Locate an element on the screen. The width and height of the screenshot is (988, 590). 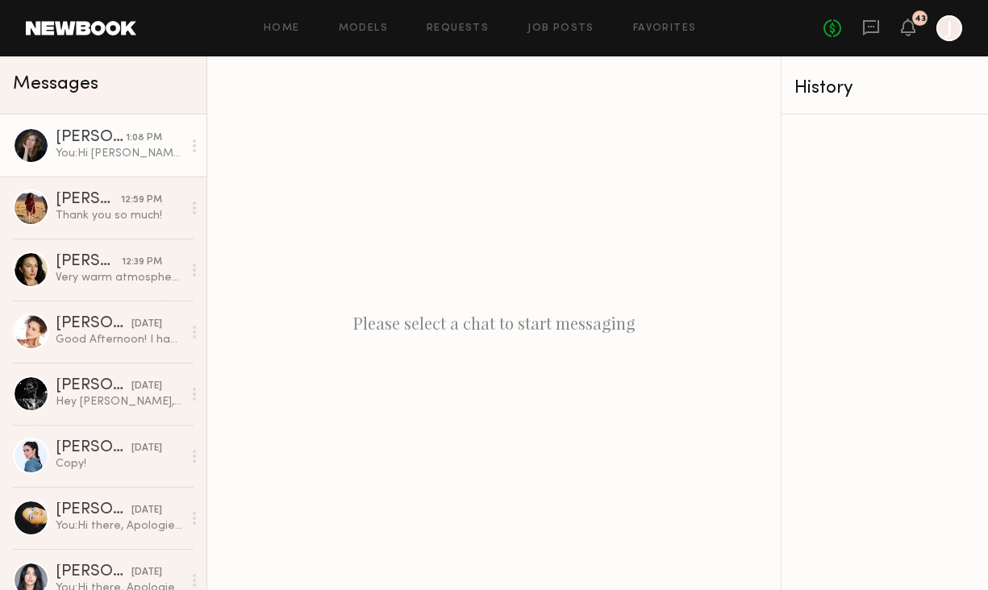
div: Copy! is located at coordinates (119, 464).